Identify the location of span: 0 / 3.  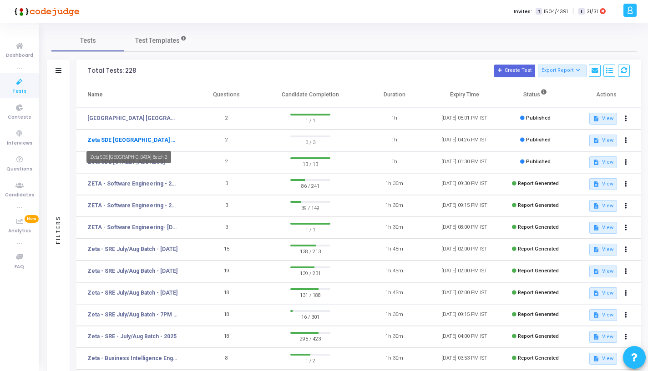
(310, 142).